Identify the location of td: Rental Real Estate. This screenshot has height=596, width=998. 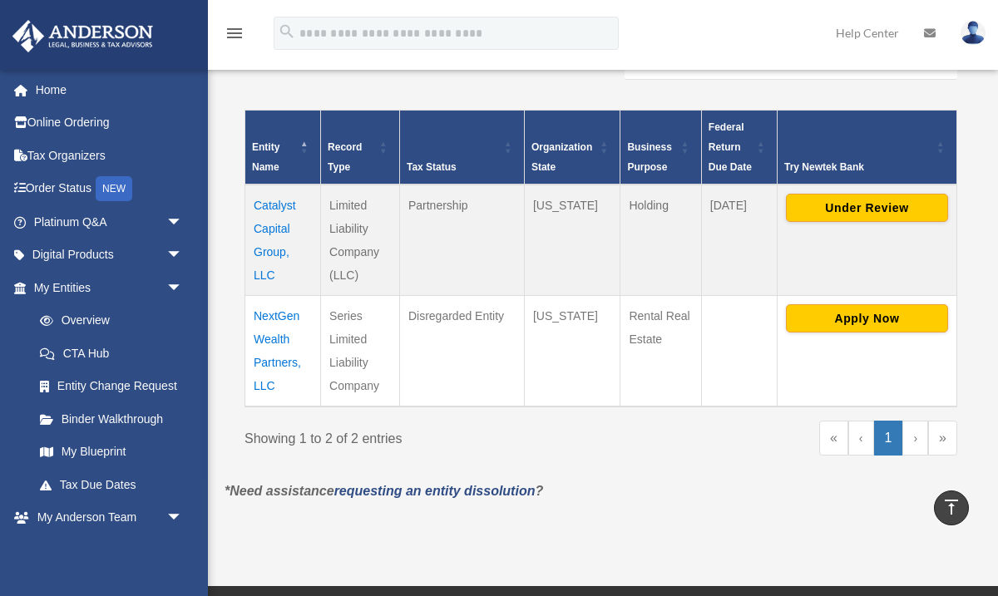
(660, 352).